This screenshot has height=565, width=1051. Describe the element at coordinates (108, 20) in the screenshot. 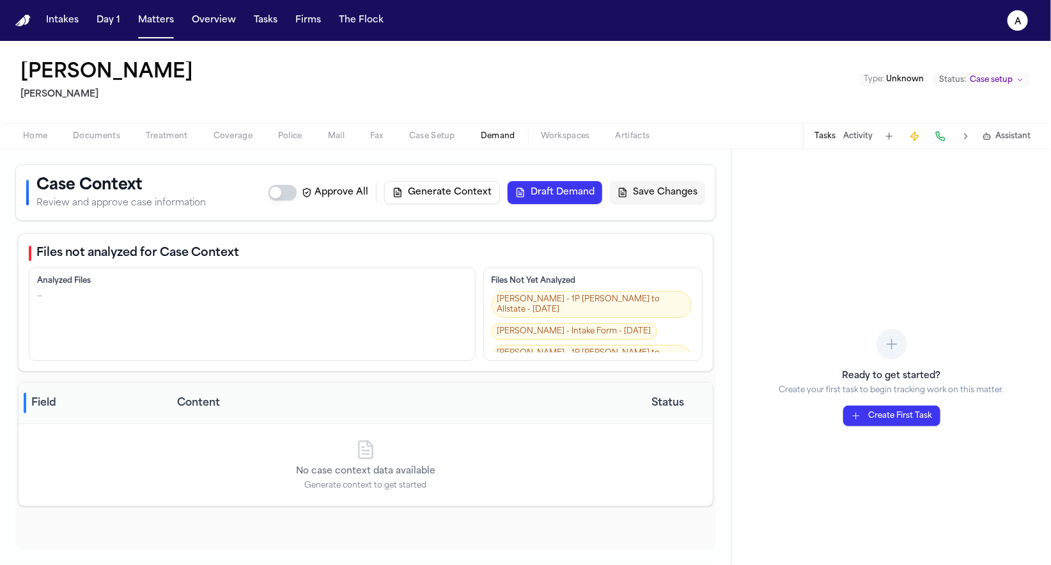

I see `button: Day 1` at that location.